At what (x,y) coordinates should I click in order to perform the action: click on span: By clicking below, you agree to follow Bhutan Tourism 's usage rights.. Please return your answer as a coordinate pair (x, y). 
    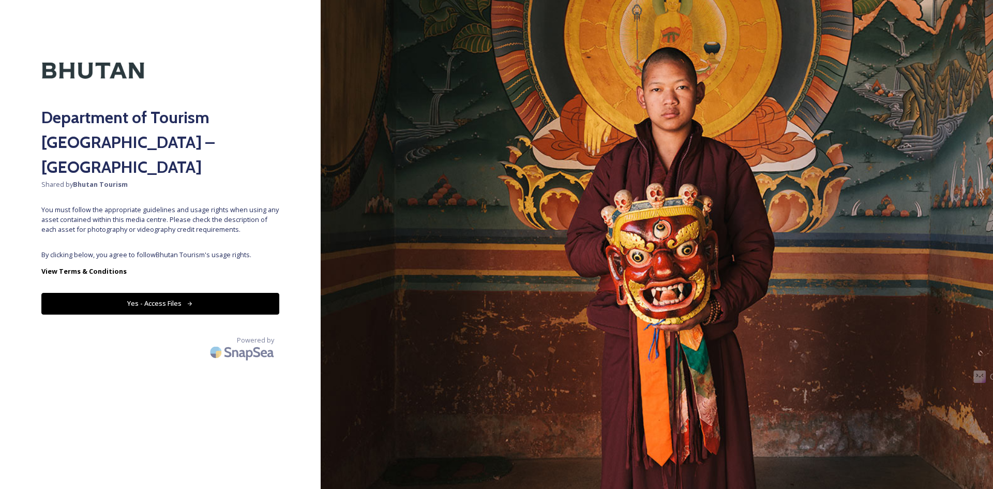
    Looking at the image, I should click on (160, 254).